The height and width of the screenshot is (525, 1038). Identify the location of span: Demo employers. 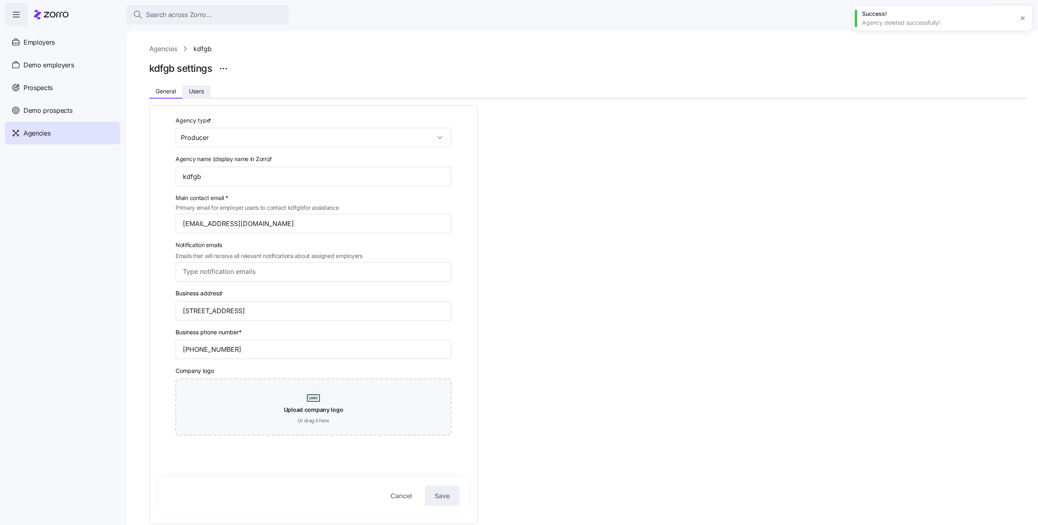
(49, 65).